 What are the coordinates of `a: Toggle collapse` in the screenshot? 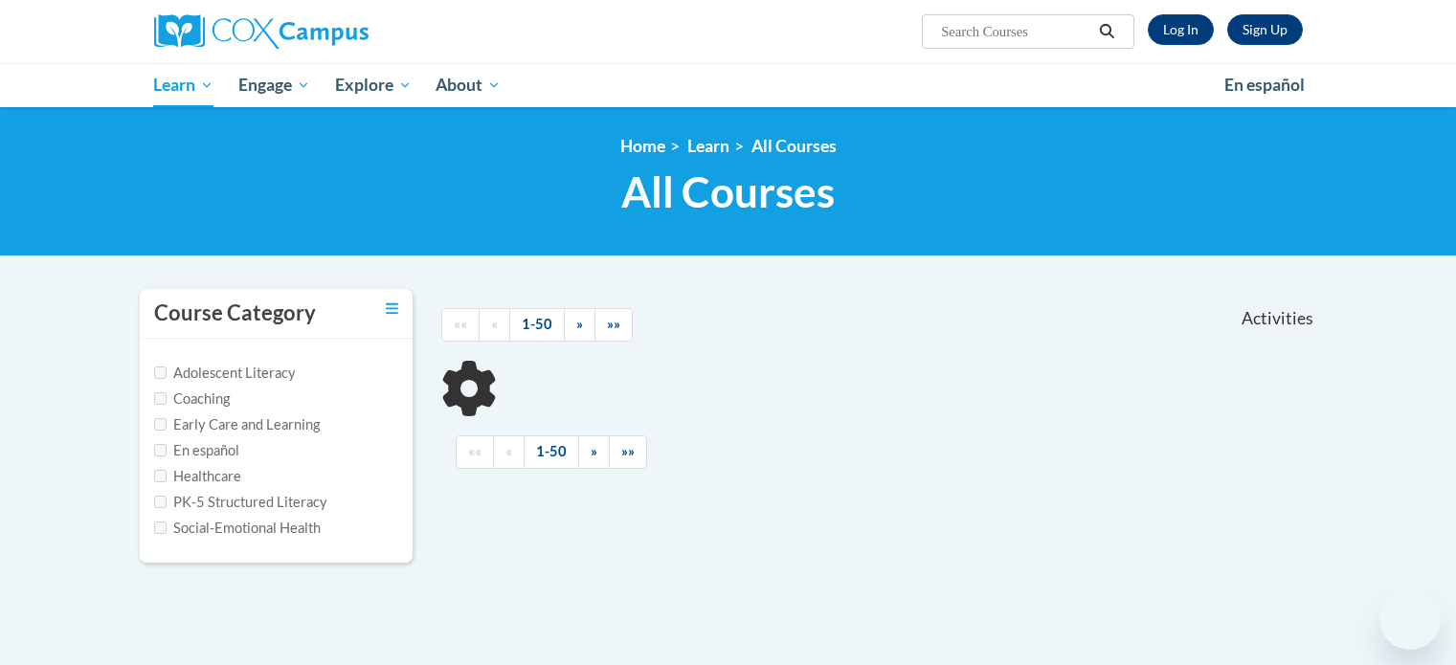 It's located at (391, 309).